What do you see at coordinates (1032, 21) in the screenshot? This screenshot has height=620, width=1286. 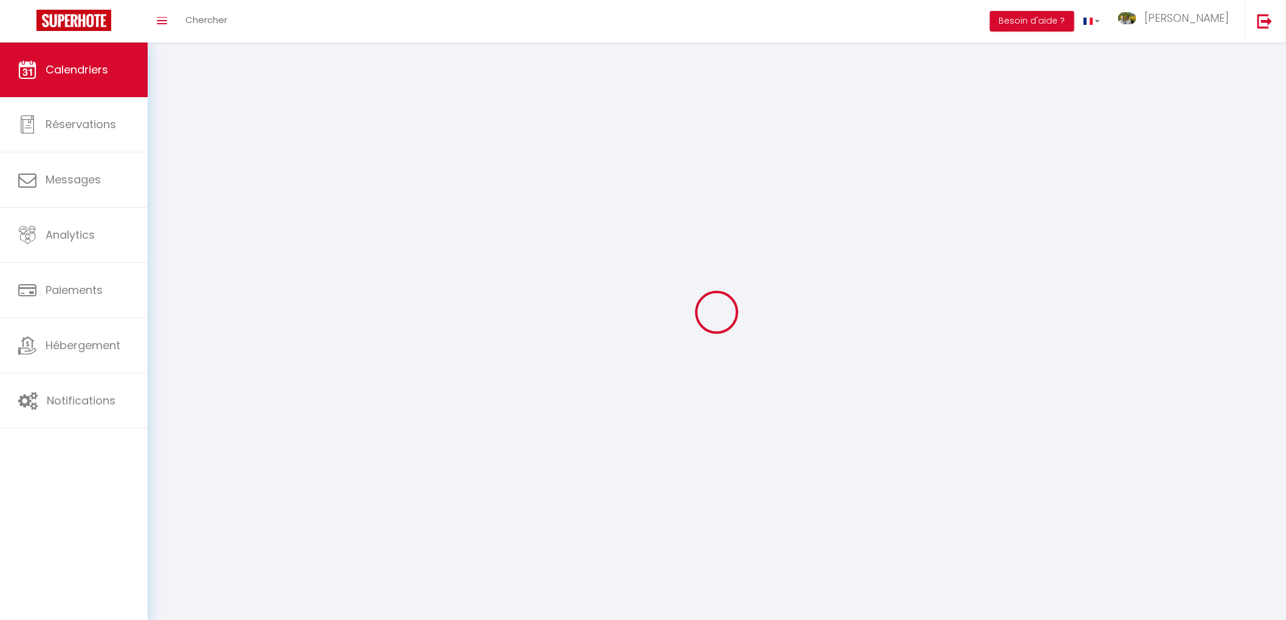 I see `button: Besoin d'aide ?` at bounding box center [1032, 21].